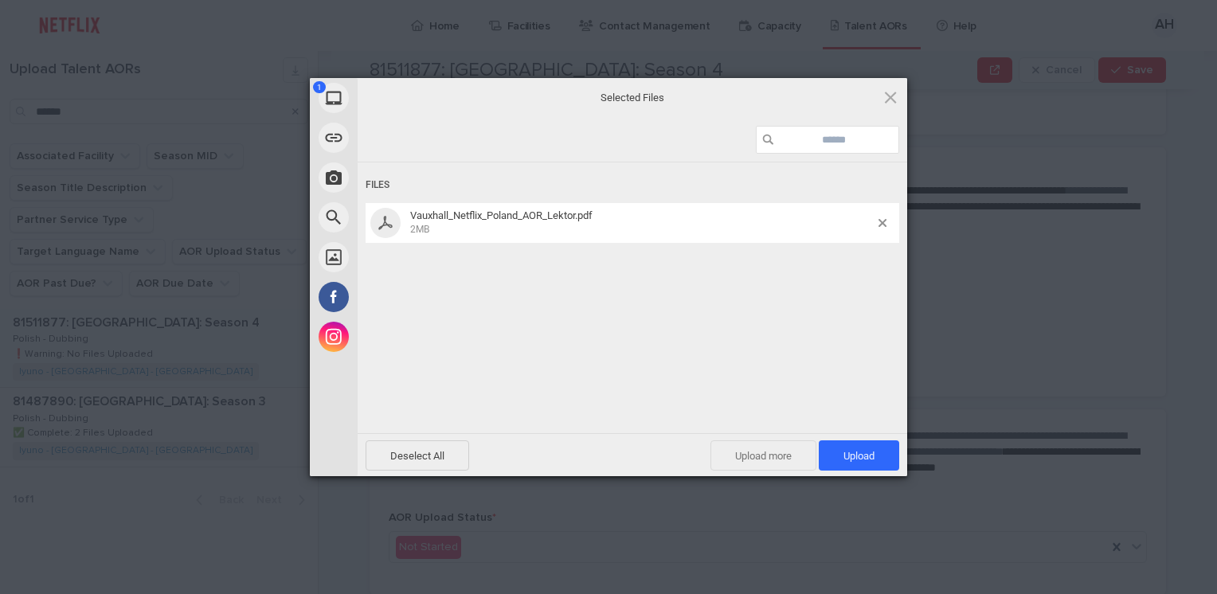  Describe the element at coordinates (858, 455) in the screenshot. I see `span: Upload` at that location.